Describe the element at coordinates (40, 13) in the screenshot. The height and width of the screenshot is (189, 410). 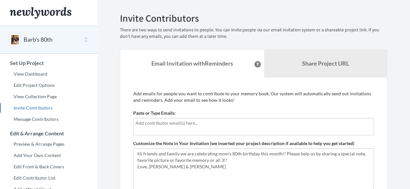
I see `img: Newlywords logo` at that location.